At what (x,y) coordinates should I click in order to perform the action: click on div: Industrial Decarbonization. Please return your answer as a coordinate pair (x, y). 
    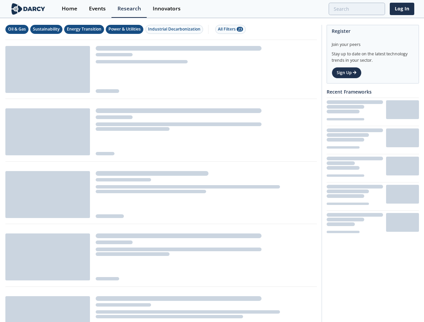
    Looking at the image, I should click on (174, 29).